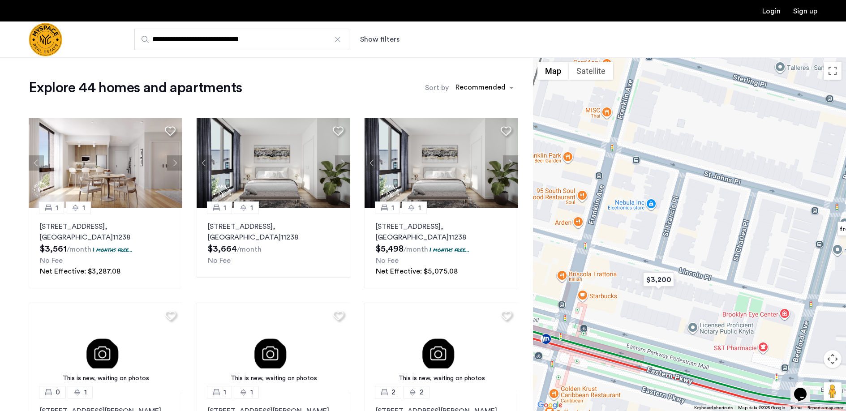 The image size is (846, 411). Describe the element at coordinates (833, 391) in the screenshot. I see `button: Drag Pegman onto the map to open Street View` at that location.